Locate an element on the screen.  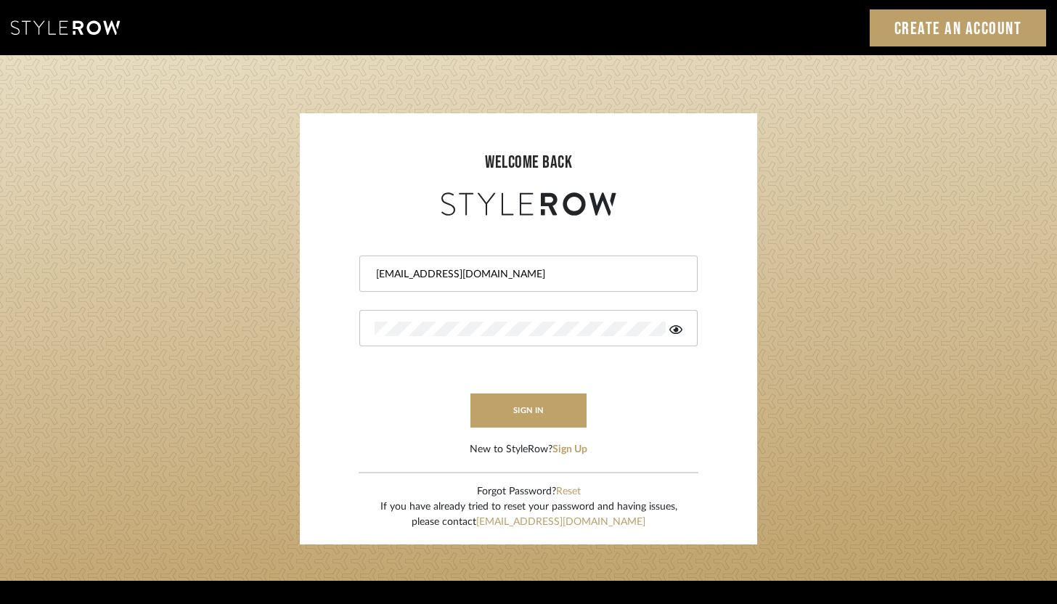
button: sign in is located at coordinates (528, 410).